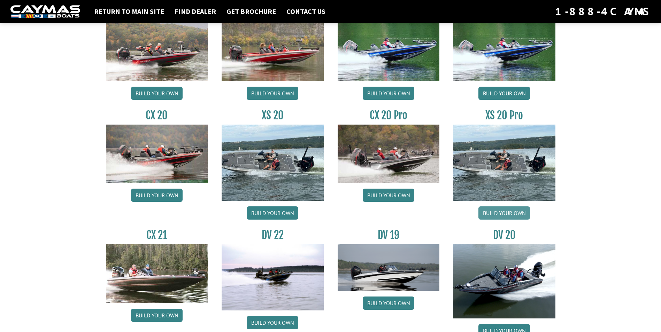 The height and width of the screenshot is (332, 661). I want to click on a: Return to main site, so click(129, 11).